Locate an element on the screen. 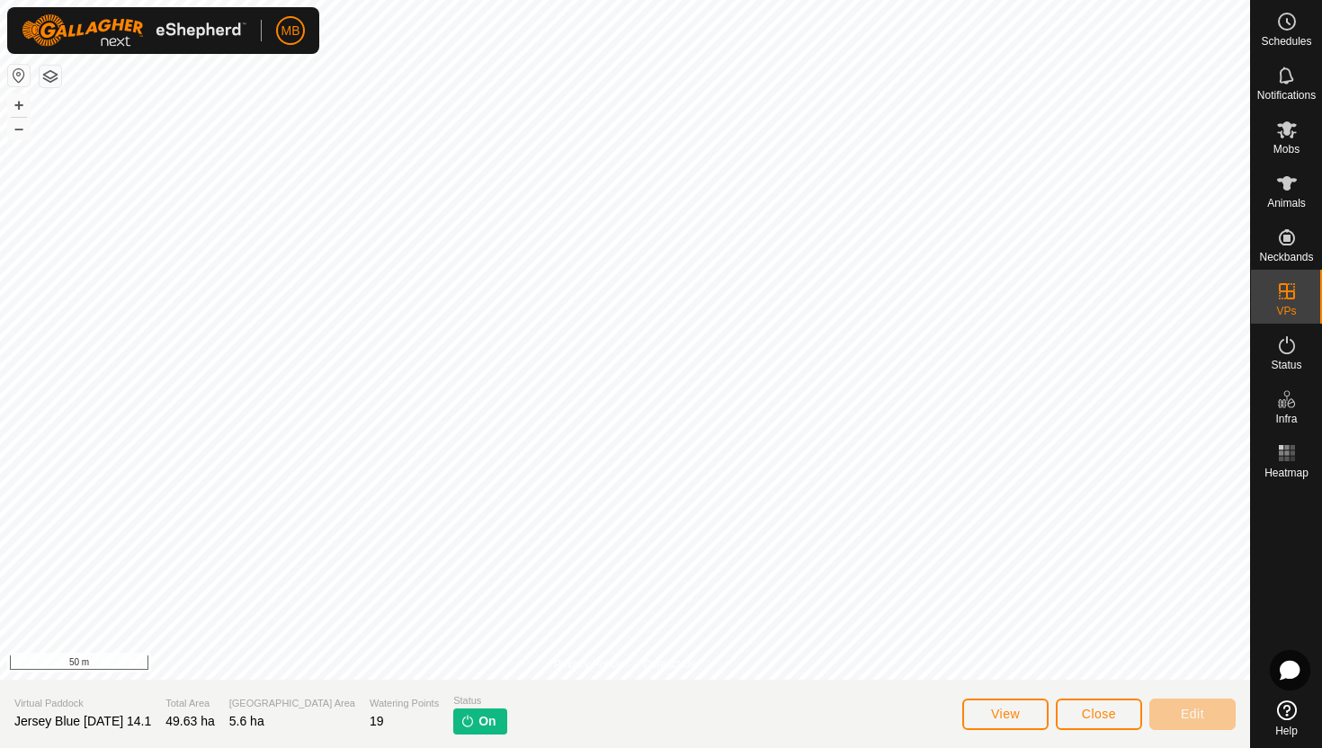  span: Total Area is located at coordinates (190, 703).